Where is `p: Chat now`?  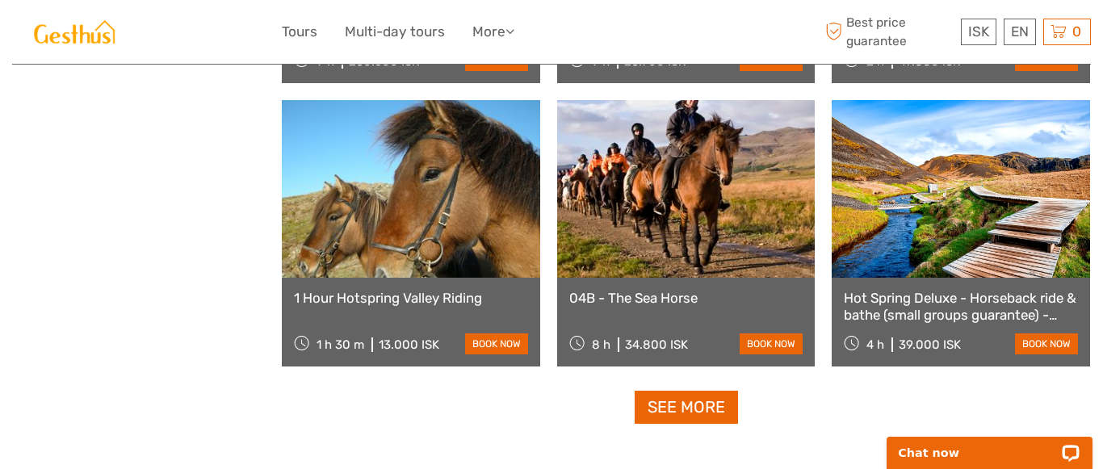 p: Chat now is located at coordinates (103, 35).